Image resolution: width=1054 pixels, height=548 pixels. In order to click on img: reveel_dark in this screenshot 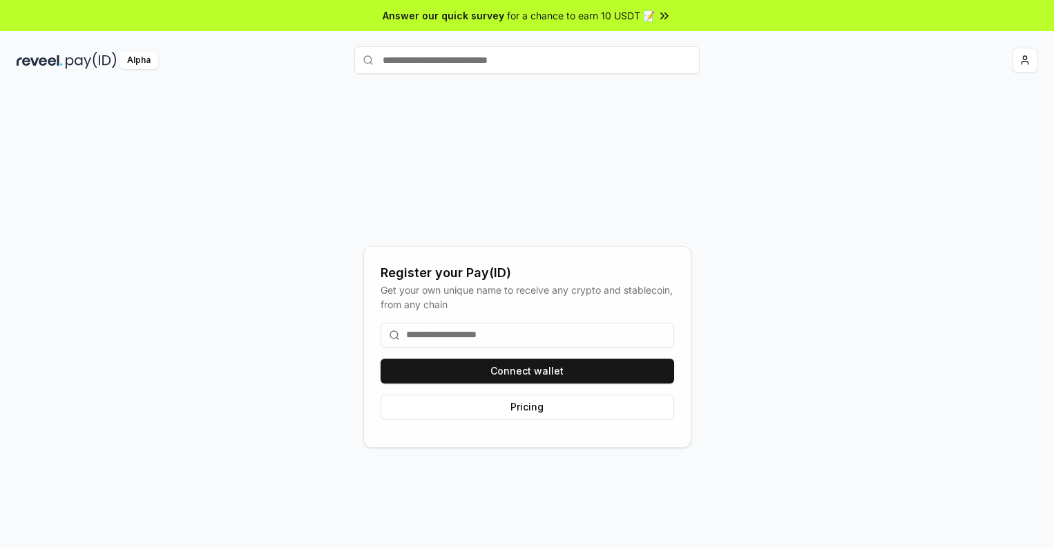, I will do `click(39, 60)`.